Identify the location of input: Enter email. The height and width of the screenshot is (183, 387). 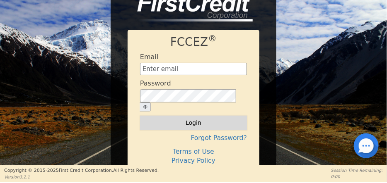
(193, 69).